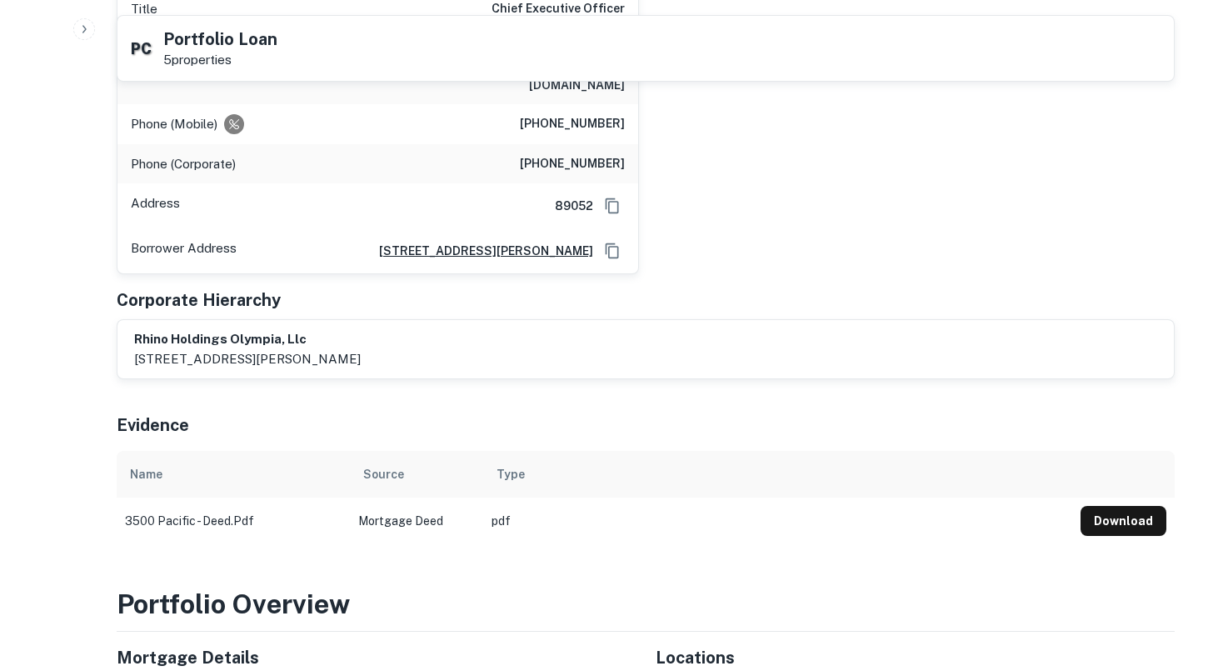 The width and height of the screenshot is (1208, 671). Describe the element at coordinates (1166, 577) in the screenshot. I see `div: Chat Widget` at that location.